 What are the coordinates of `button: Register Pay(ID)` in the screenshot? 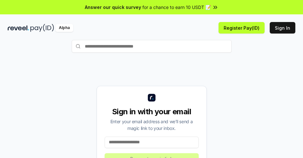 It's located at (241, 28).